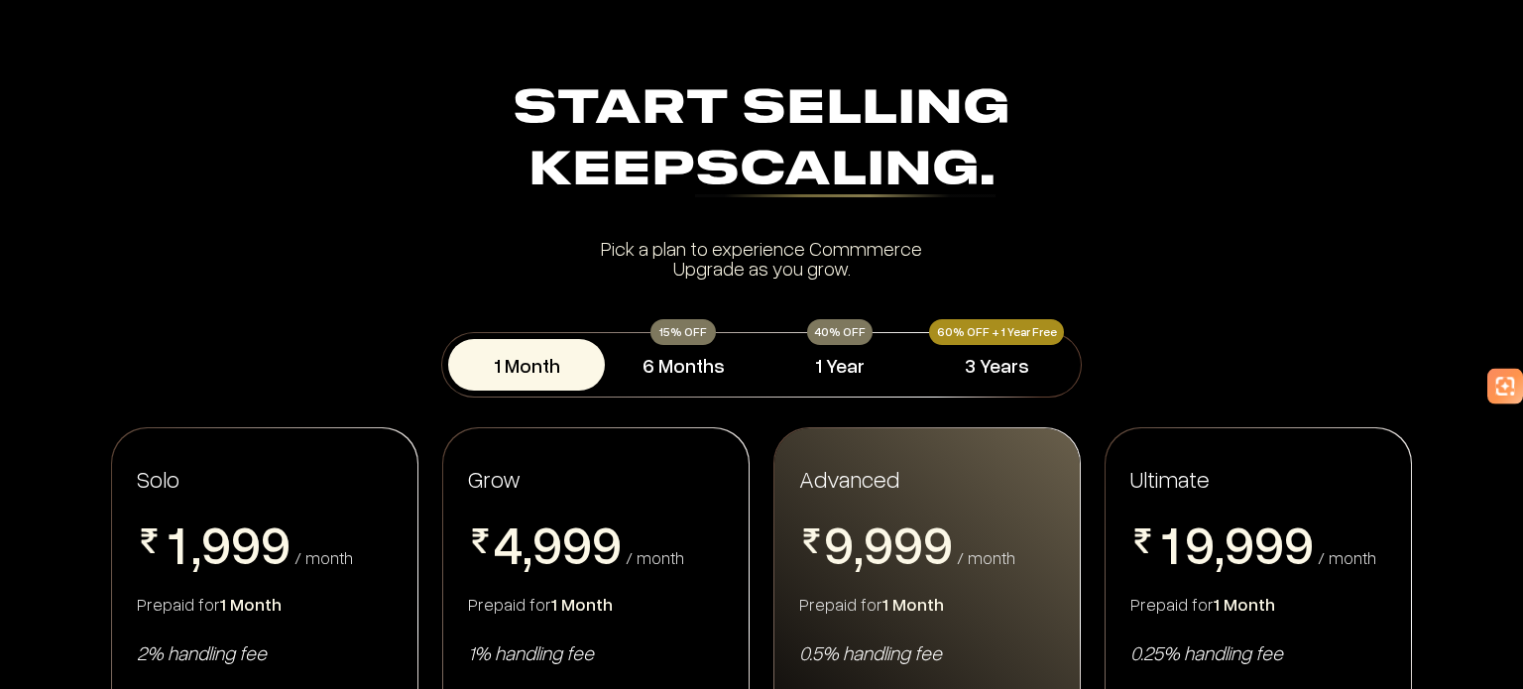  I want to click on span: 4, so click(508, 543).